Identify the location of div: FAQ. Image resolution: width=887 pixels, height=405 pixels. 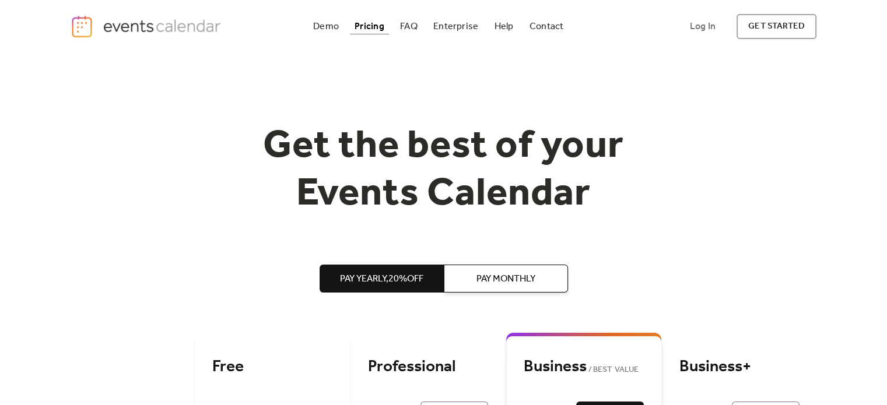
(409, 26).